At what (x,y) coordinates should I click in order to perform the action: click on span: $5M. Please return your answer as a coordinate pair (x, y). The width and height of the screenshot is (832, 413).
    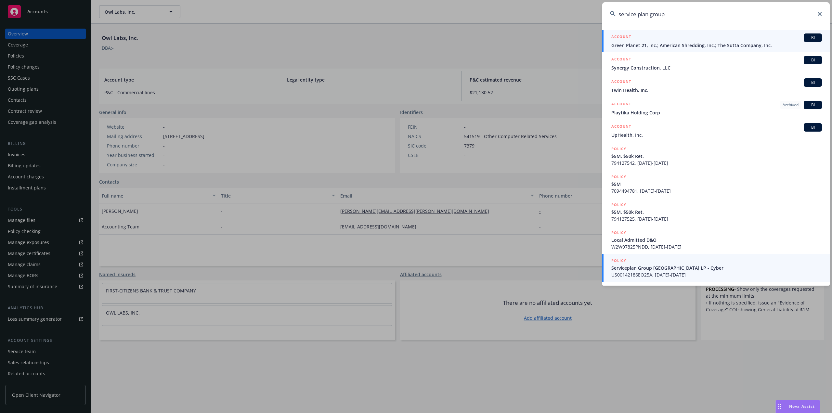
    Looking at the image, I should click on (717, 184).